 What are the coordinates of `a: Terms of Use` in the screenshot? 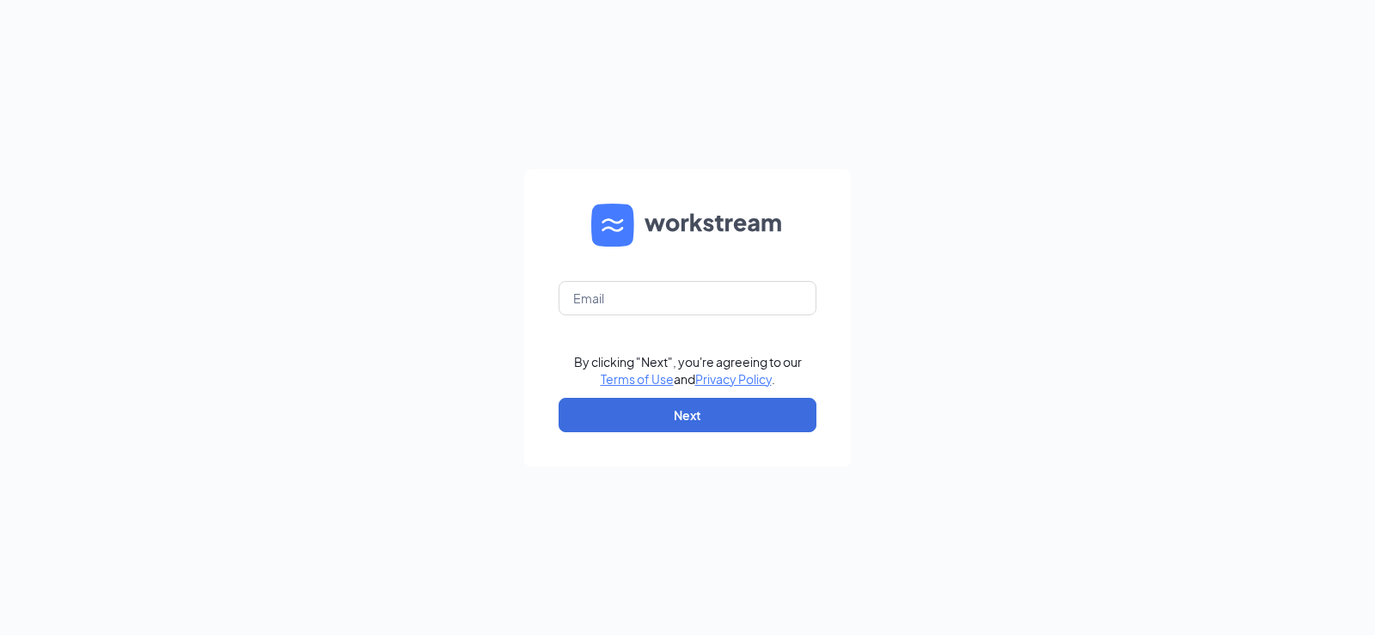 It's located at (637, 379).